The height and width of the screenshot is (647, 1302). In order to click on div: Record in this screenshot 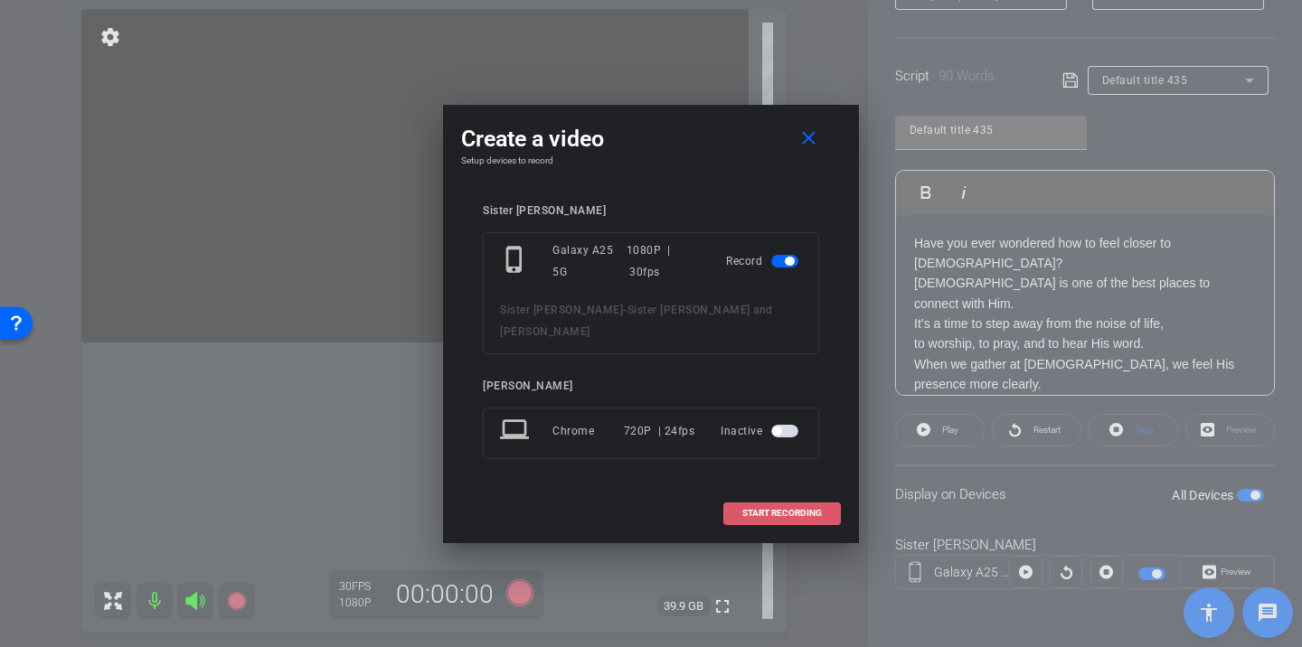, I will do `click(764, 261)`.